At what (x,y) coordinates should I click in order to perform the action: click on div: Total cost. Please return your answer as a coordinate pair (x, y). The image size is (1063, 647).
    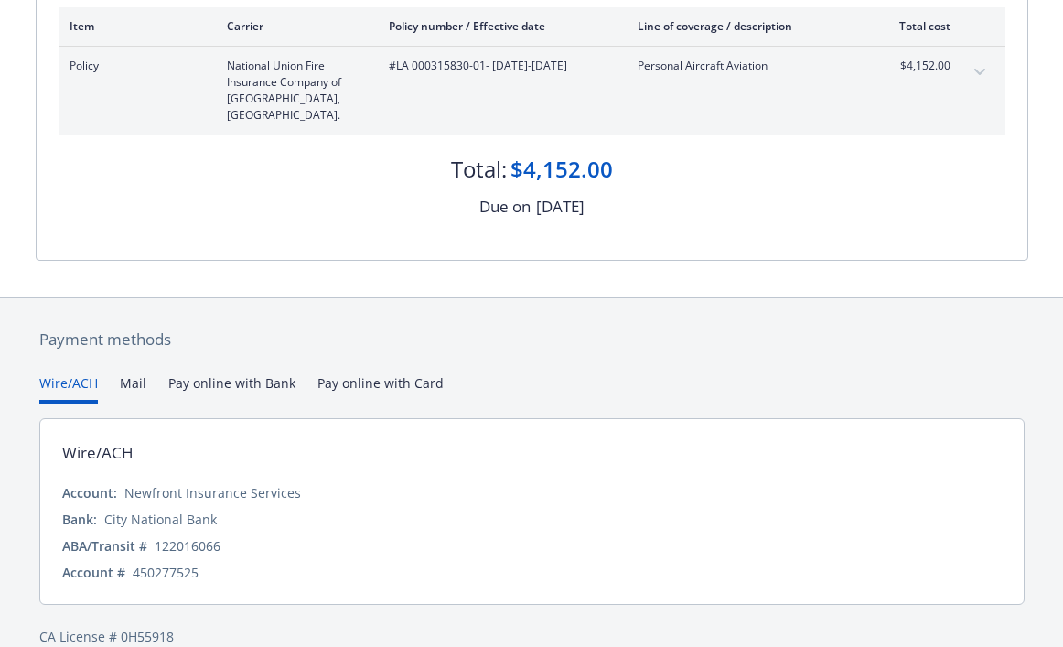
    Looking at the image, I should click on (916, 26).